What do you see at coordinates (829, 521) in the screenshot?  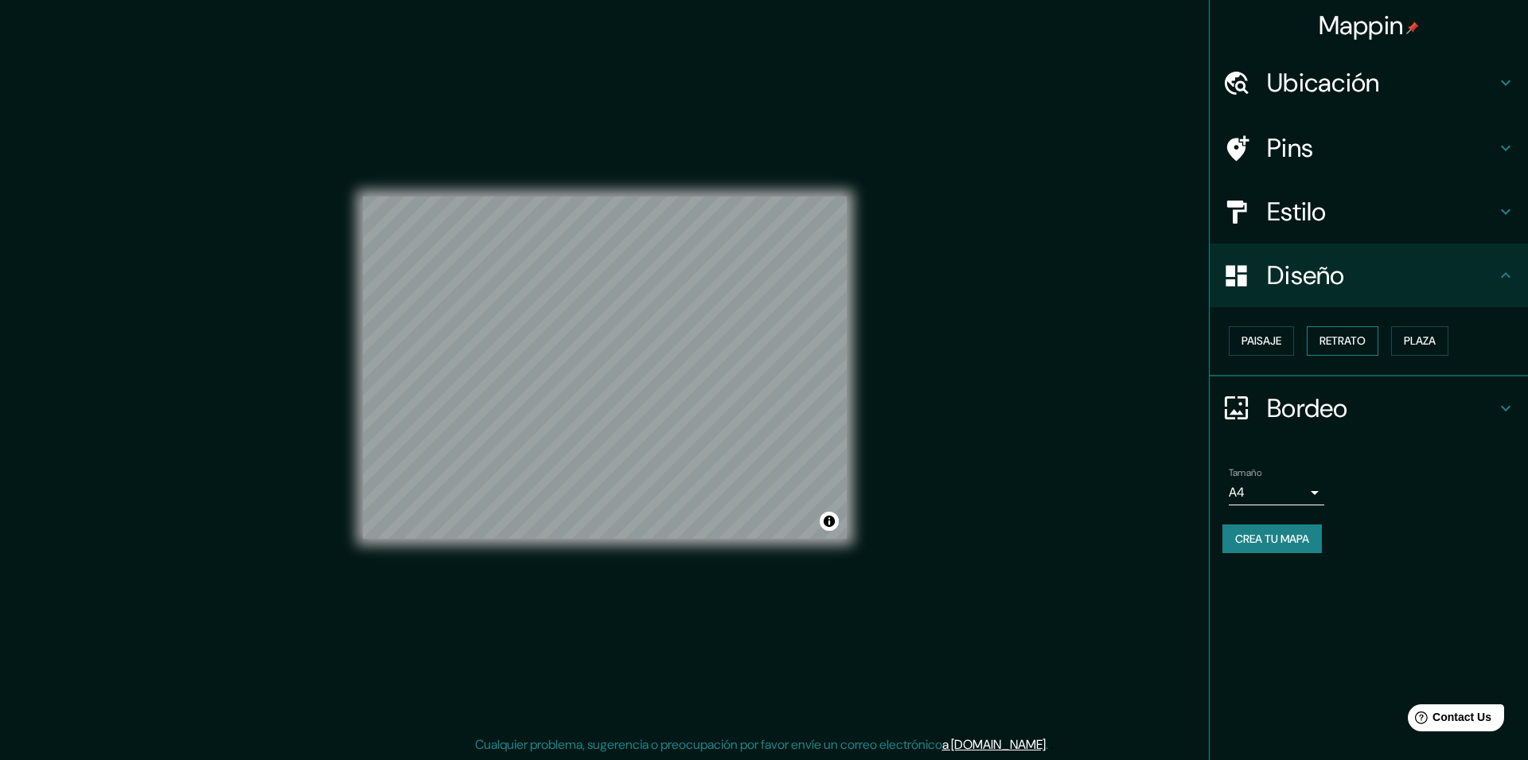 I see `button: Atribución de choques` at bounding box center [829, 521].